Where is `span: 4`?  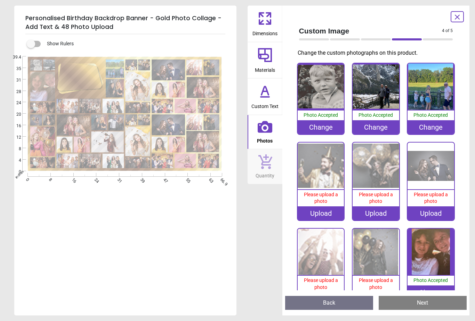
span: 4 is located at coordinates (15, 160).